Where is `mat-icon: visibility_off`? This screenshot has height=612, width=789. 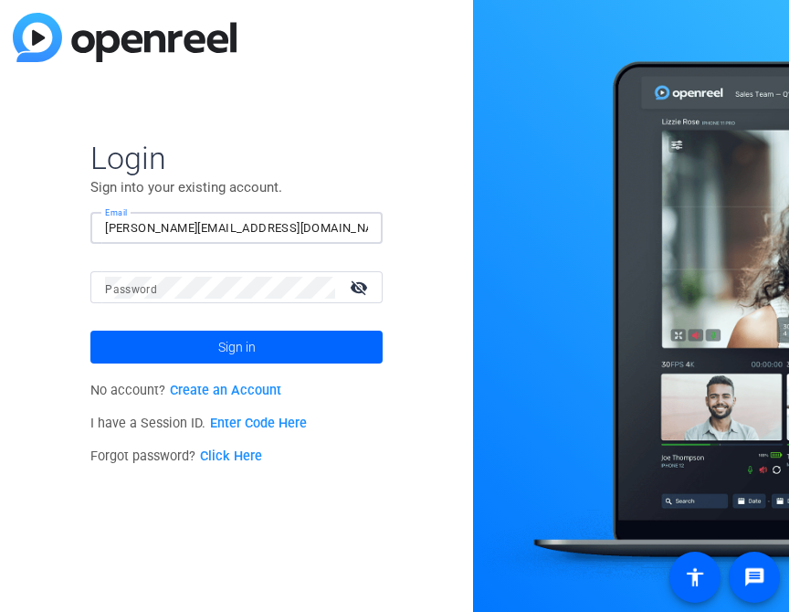
mat-icon: visibility_off is located at coordinates (361, 287).